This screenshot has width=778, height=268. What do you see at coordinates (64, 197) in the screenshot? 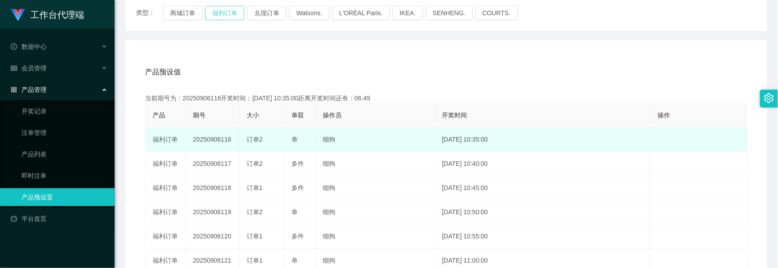
I see `a: 产品预设置` at bounding box center [64, 197].